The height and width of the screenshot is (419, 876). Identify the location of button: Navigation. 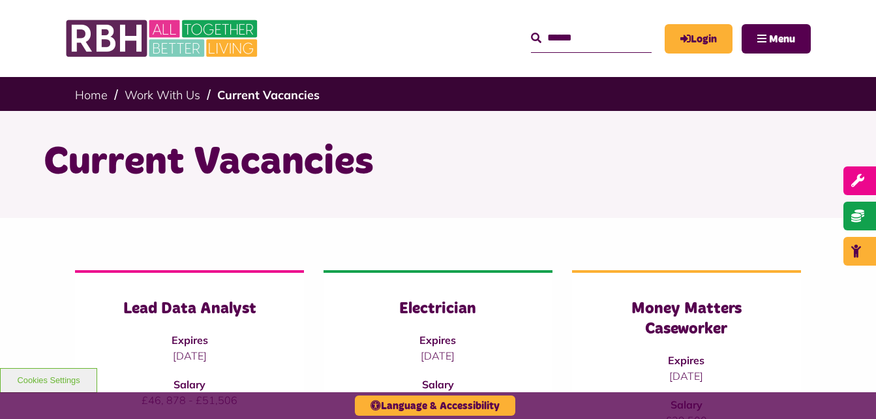
(776, 38).